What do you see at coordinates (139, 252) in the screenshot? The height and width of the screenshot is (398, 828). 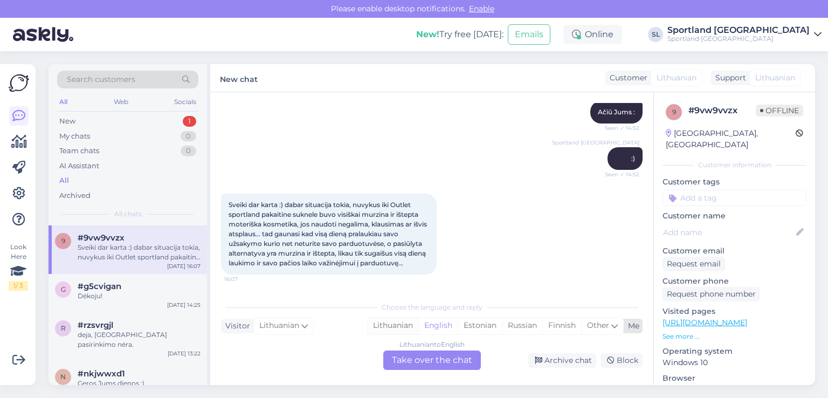 I see `div: Sveiki dar karta :) dabar situacija tokia, nuvykus iki Outlet sportland pakaitine suknele buvo vi...` at bounding box center [139, 252].